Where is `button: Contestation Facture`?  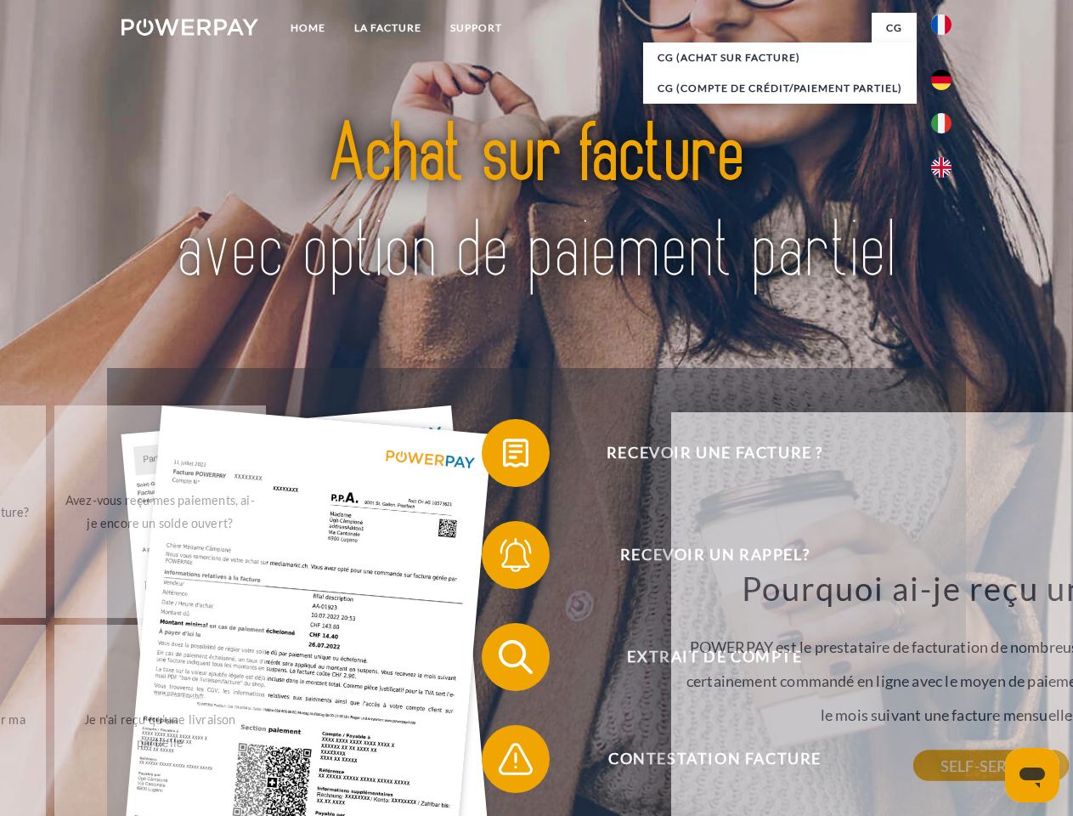
button: Contestation Facture is located at coordinates (703, 759).